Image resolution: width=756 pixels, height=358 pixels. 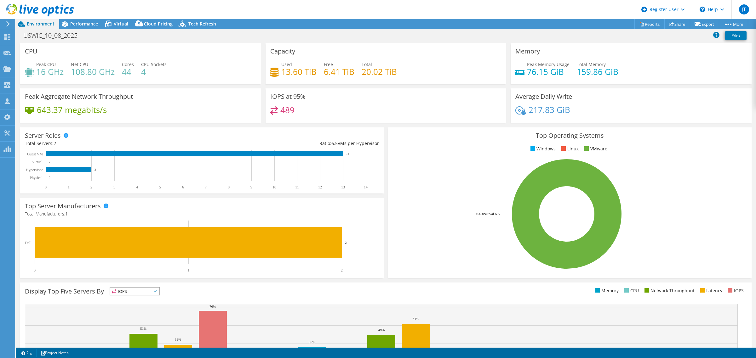 I want to click on text: Guest VM, so click(x=35, y=154).